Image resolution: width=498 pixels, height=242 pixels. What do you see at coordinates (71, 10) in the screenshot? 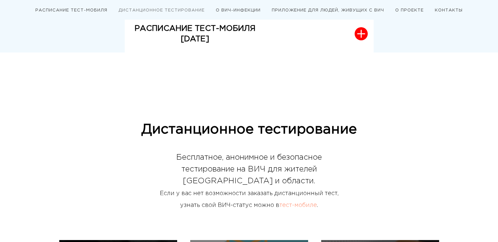
I see `a: РАСПИСАНИЕ ТЕСТ-МОБИЛЯ` at bounding box center [71, 10].